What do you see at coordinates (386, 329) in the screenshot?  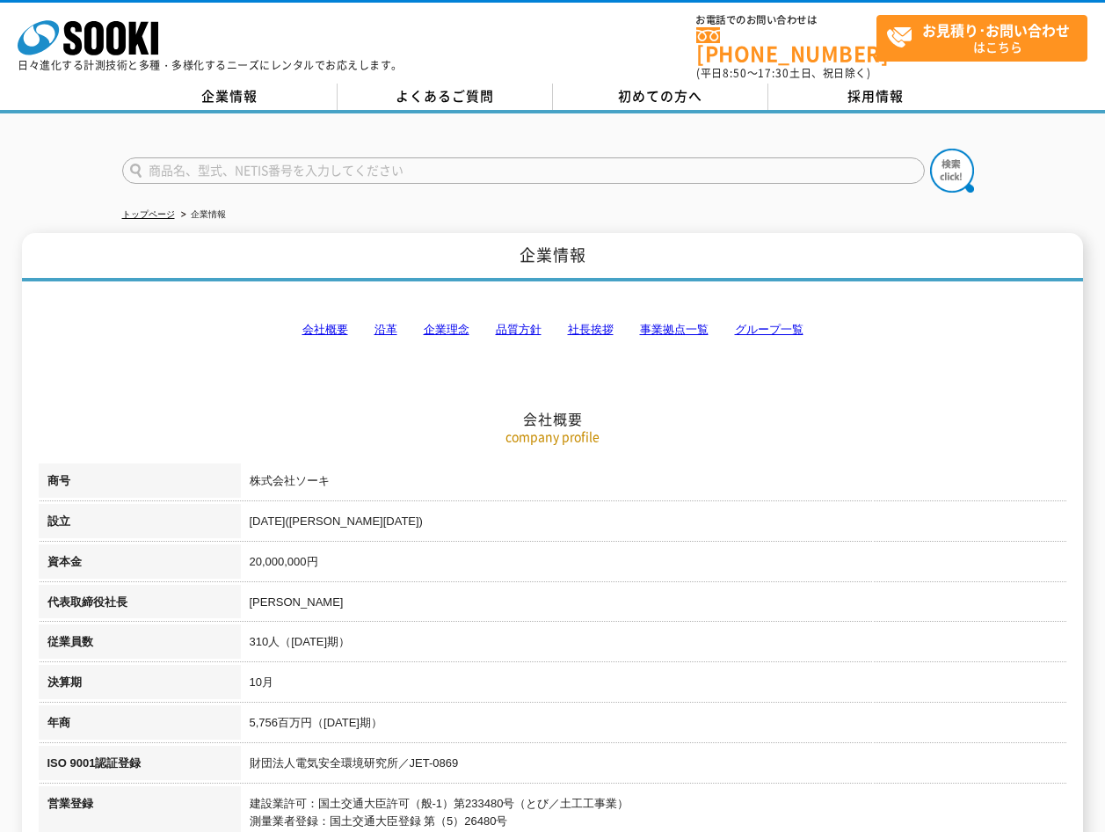 I see `a: 沿革` at bounding box center [386, 329].